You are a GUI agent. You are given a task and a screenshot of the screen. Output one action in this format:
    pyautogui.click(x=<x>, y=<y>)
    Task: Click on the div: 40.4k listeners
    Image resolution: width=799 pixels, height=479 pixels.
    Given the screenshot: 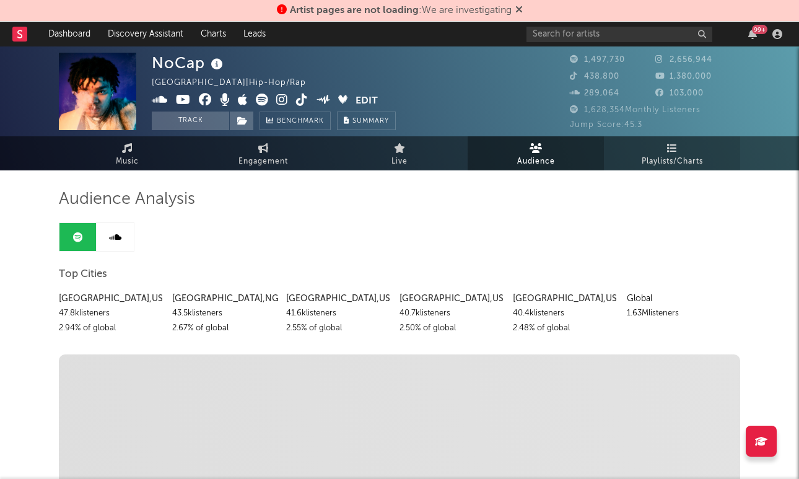 What is the action you would take?
    pyautogui.click(x=565, y=314)
    